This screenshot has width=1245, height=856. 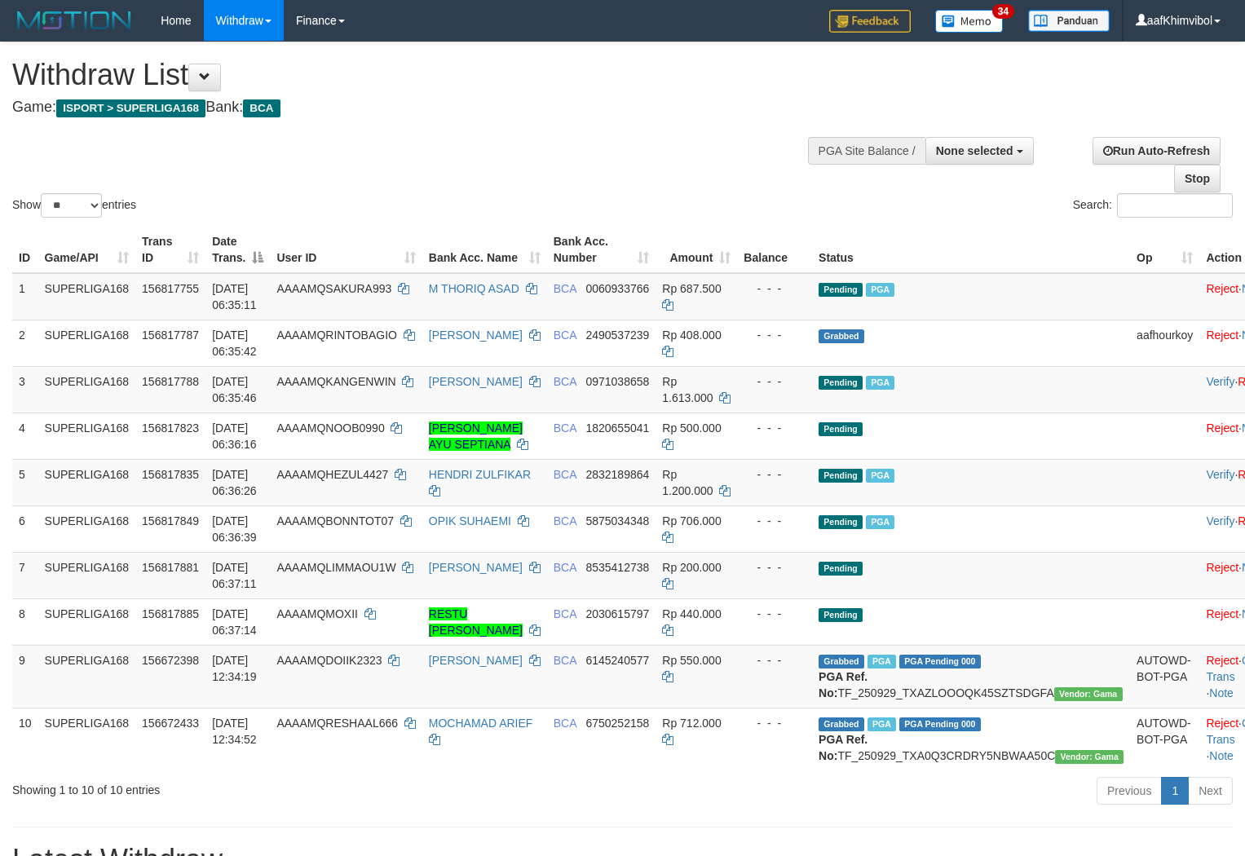 I want to click on span: 156672433, so click(x=170, y=723).